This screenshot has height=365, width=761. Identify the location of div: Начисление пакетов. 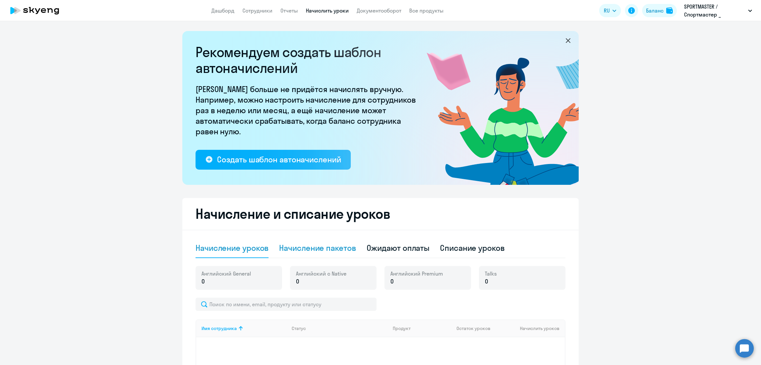
(317, 248).